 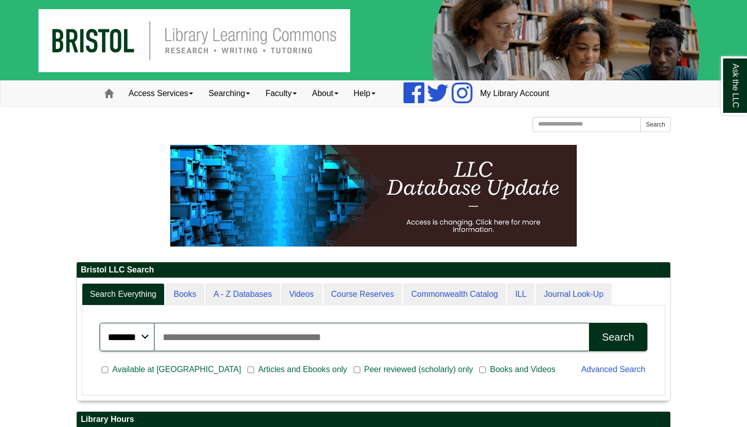 What do you see at coordinates (325, 93) in the screenshot?
I see `a: About` at bounding box center [325, 93].